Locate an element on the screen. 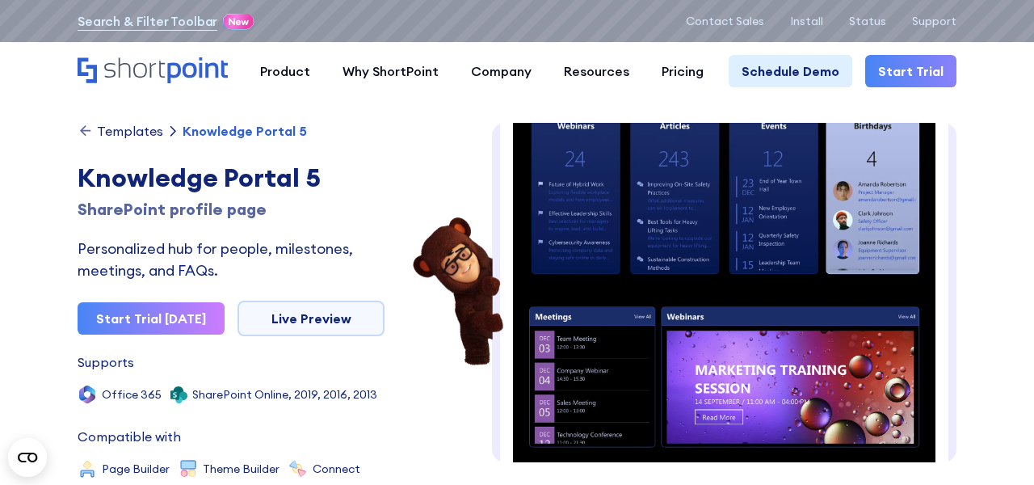  a: Start Trial is located at coordinates (911, 71).